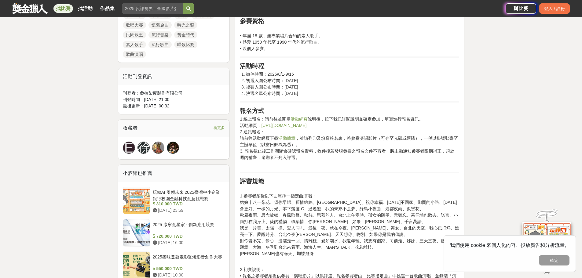 This screenshot has height=278, width=582. Describe the element at coordinates (521, 9) in the screenshot. I see `div: 辦比賽` at that location.